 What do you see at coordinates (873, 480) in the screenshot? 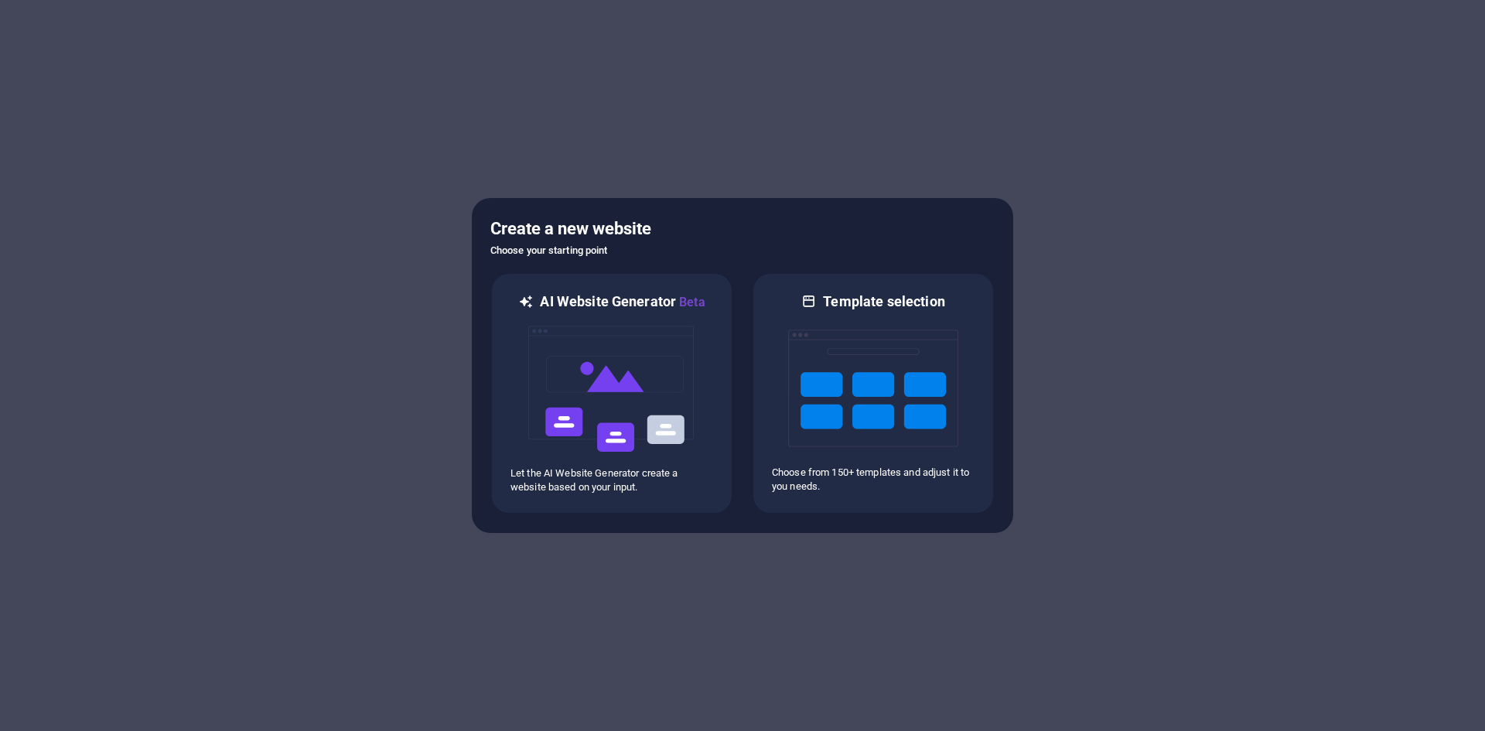
I see `p: Choose from 150+ templates and adjust it to you needs.` at bounding box center [873, 480].